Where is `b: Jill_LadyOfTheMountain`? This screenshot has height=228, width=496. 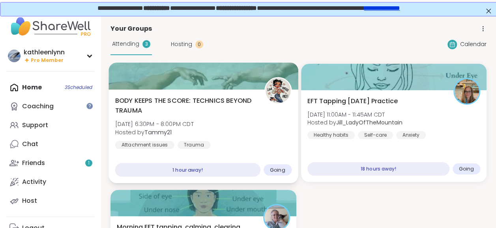
b: Jill_LadyOfTheMountain is located at coordinates (369, 123).